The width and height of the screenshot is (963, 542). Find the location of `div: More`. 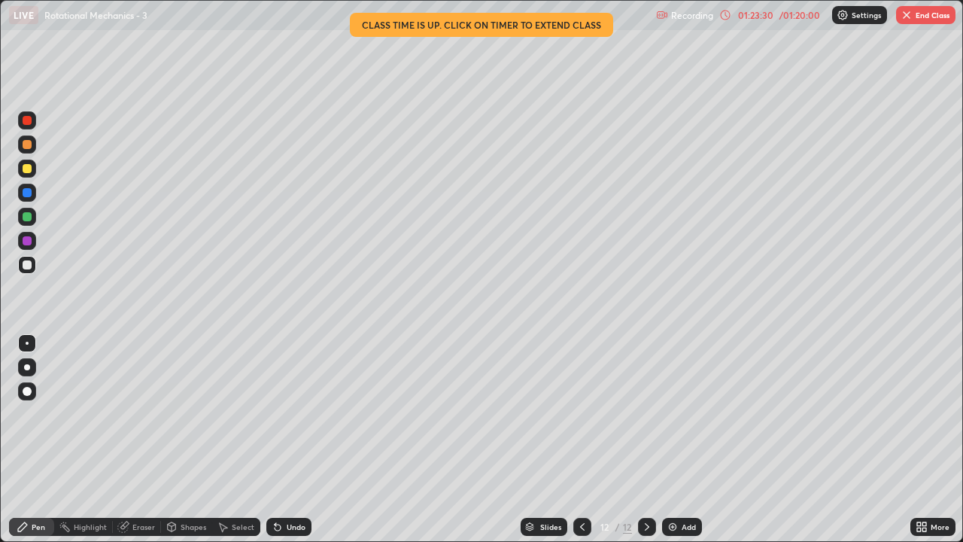

div: More is located at coordinates (940, 527).